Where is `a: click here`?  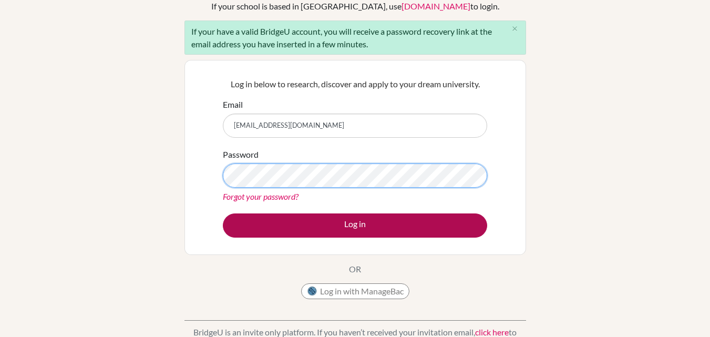 a: click here is located at coordinates (492, 331).